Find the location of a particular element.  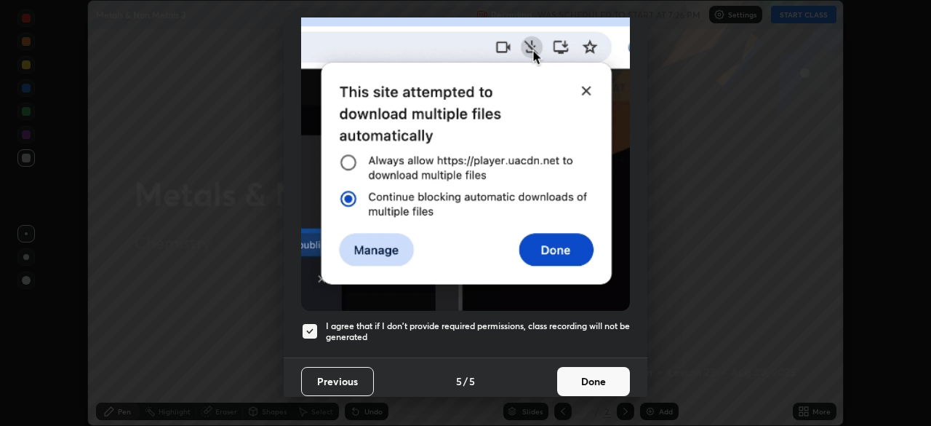

button: Done is located at coordinates (594, 381).